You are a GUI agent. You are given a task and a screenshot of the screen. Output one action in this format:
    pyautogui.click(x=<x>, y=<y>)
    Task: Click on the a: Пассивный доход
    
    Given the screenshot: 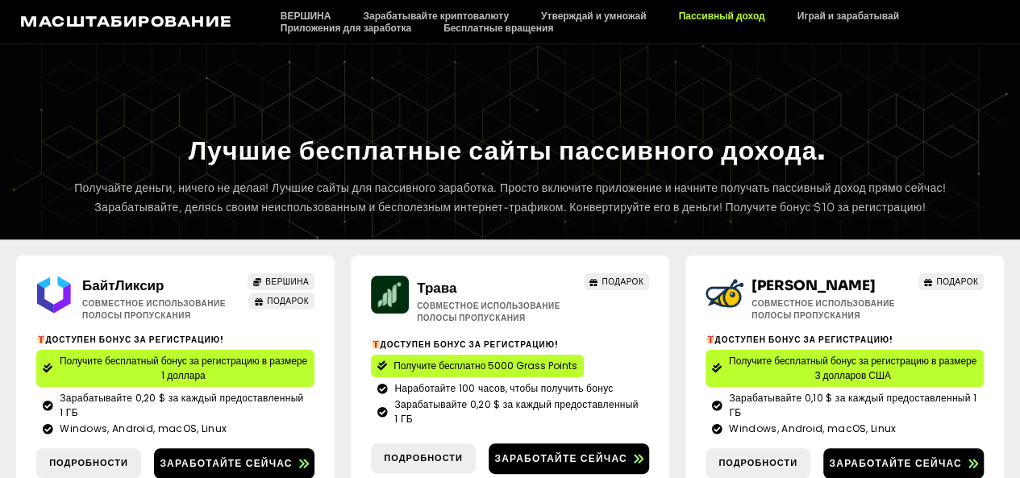 What is the action you would take?
    pyautogui.click(x=721, y=15)
    